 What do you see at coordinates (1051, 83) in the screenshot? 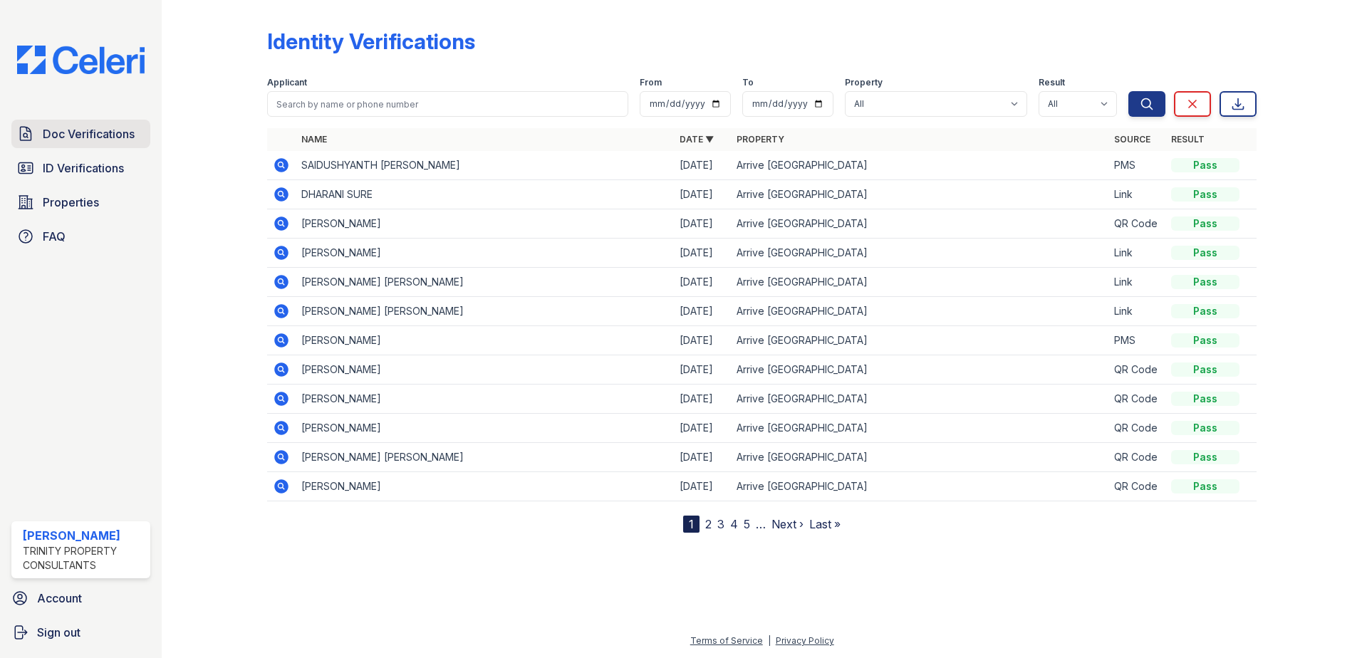
I see `label: Result` at bounding box center [1051, 83].